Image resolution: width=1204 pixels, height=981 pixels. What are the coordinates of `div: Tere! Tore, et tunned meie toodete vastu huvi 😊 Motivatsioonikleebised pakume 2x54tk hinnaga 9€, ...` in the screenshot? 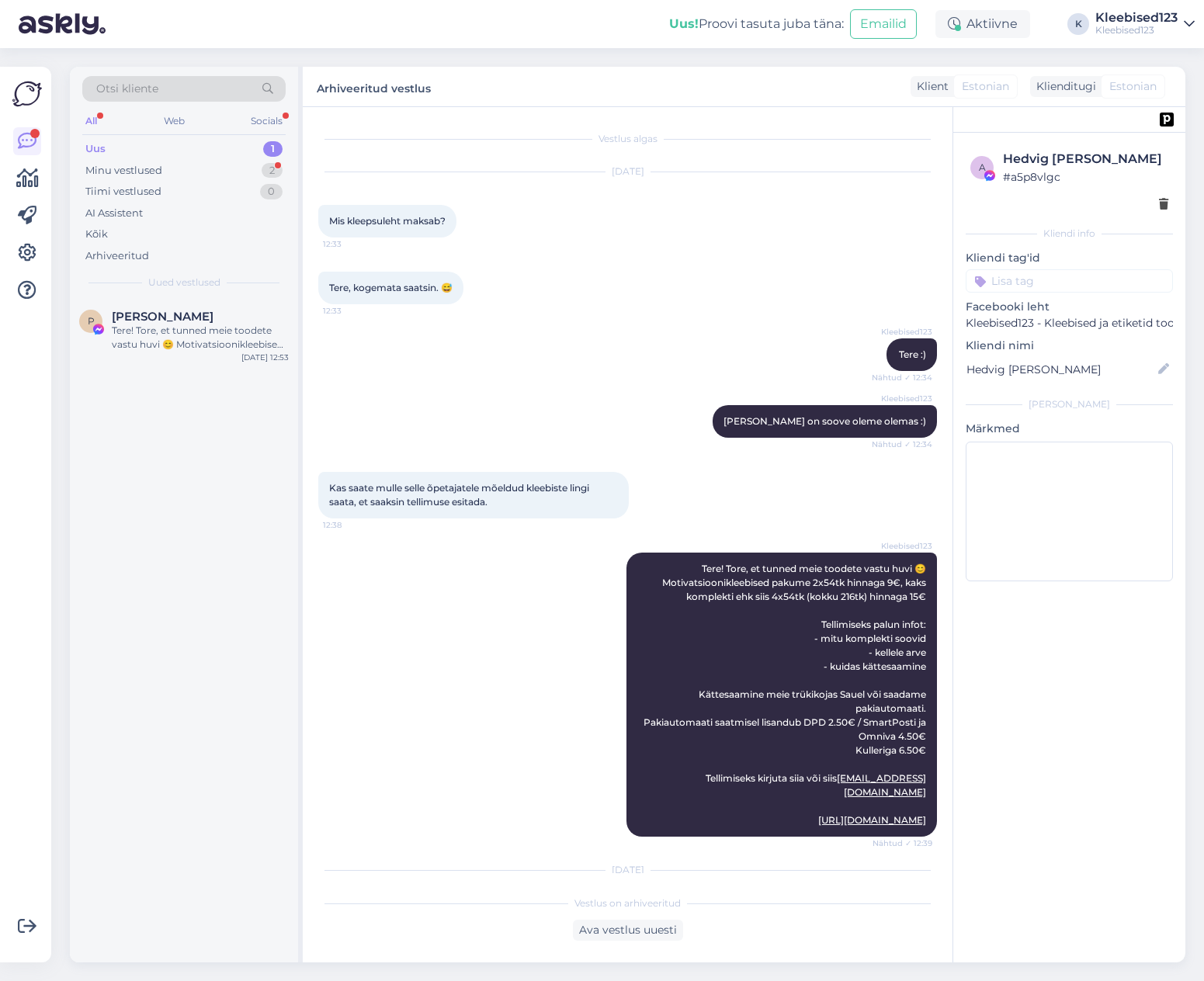 It's located at (200, 338).